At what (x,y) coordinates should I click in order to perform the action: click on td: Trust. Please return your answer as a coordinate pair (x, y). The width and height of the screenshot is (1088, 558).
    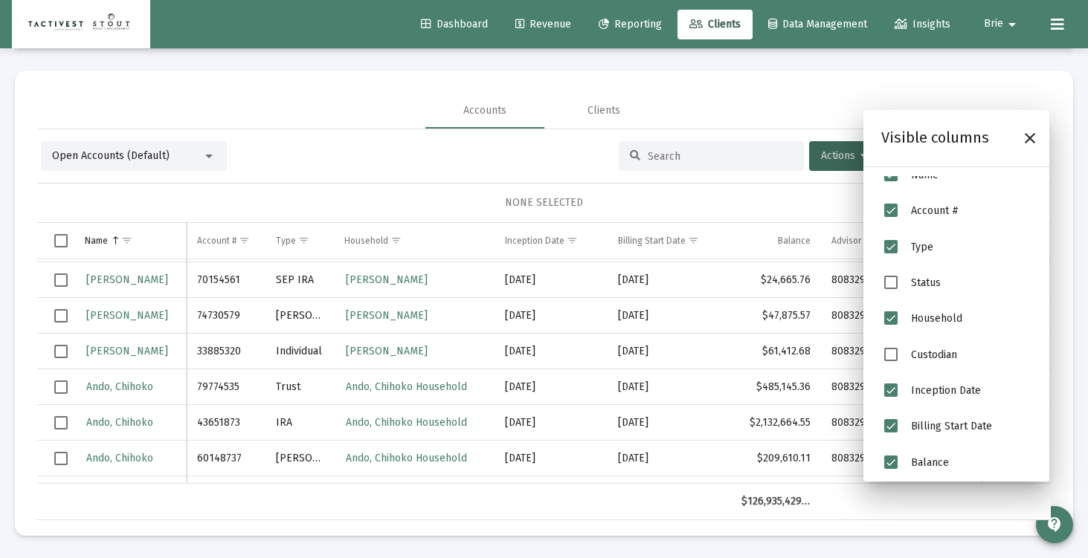
    Looking at the image, I should click on (300, 387).